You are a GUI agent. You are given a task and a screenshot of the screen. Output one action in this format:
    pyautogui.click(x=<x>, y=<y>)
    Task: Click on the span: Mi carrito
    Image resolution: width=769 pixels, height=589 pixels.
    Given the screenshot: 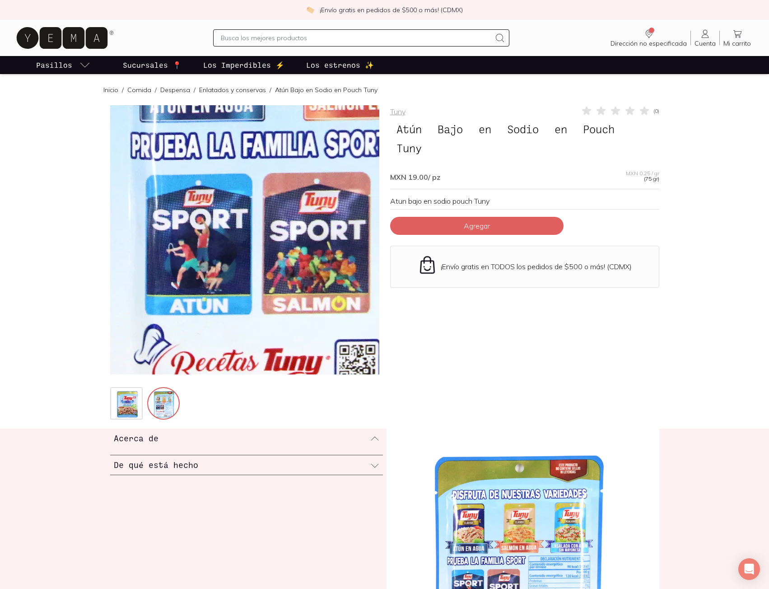 What is the action you would take?
    pyautogui.click(x=737, y=43)
    